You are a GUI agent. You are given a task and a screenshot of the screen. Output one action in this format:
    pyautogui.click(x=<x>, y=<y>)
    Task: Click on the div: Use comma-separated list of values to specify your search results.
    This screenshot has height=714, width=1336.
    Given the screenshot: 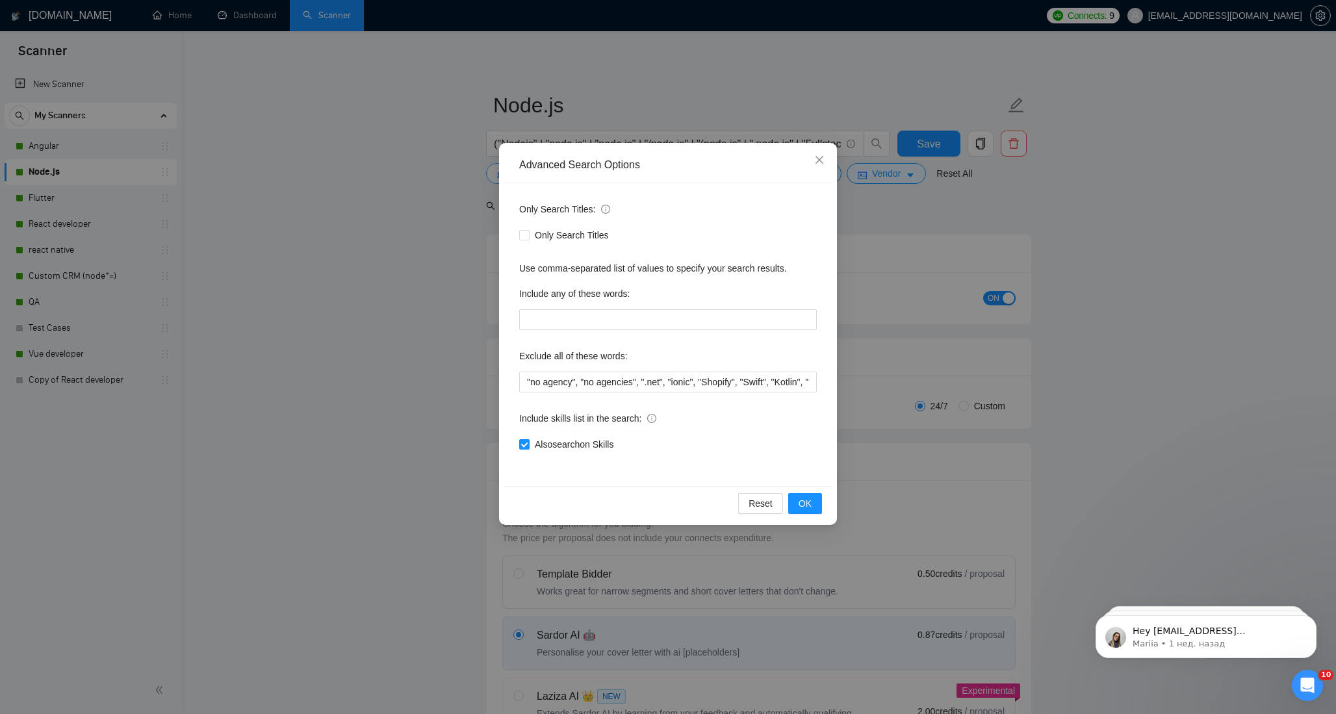 What is the action you would take?
    pyautogui.click(x=668, y=268)
    